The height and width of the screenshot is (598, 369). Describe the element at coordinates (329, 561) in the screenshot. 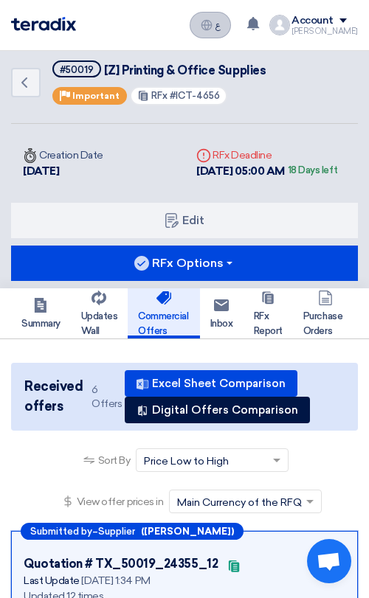

I see `div: Open chat` at that location.